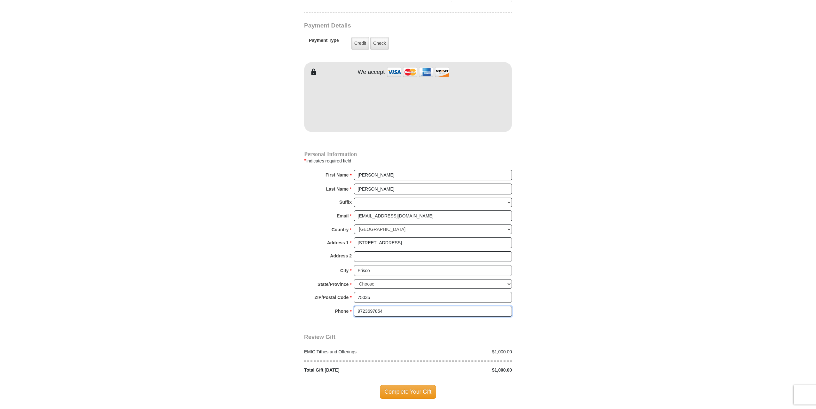  I want to click on label: Check, so click(380, 43).